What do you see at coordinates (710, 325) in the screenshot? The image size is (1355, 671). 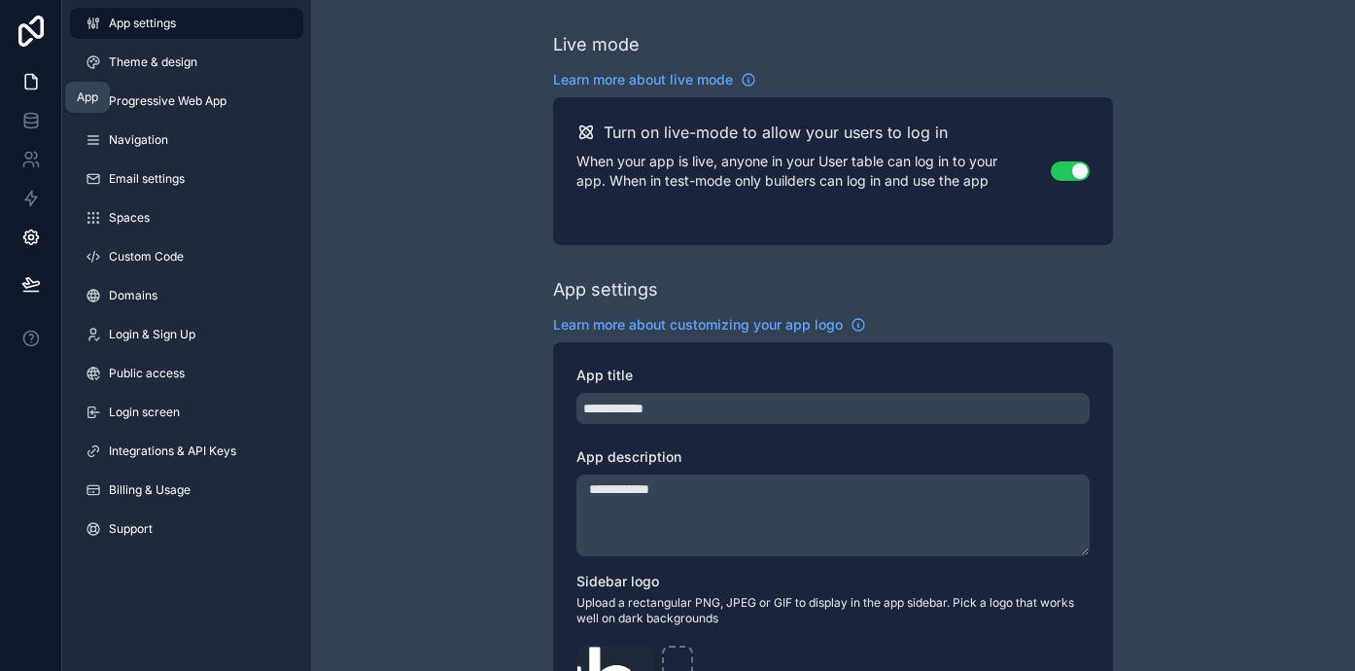 I see `a: Learn more about customizing your app logo` at bounding box center [710, 325].